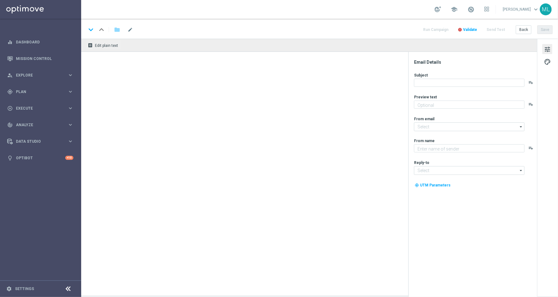 This screenshot has width=558, height=297. What do you see at coordinates (425, 97) in the screenshot?
I see `label: Preview text` at bounding box center [425, 97].